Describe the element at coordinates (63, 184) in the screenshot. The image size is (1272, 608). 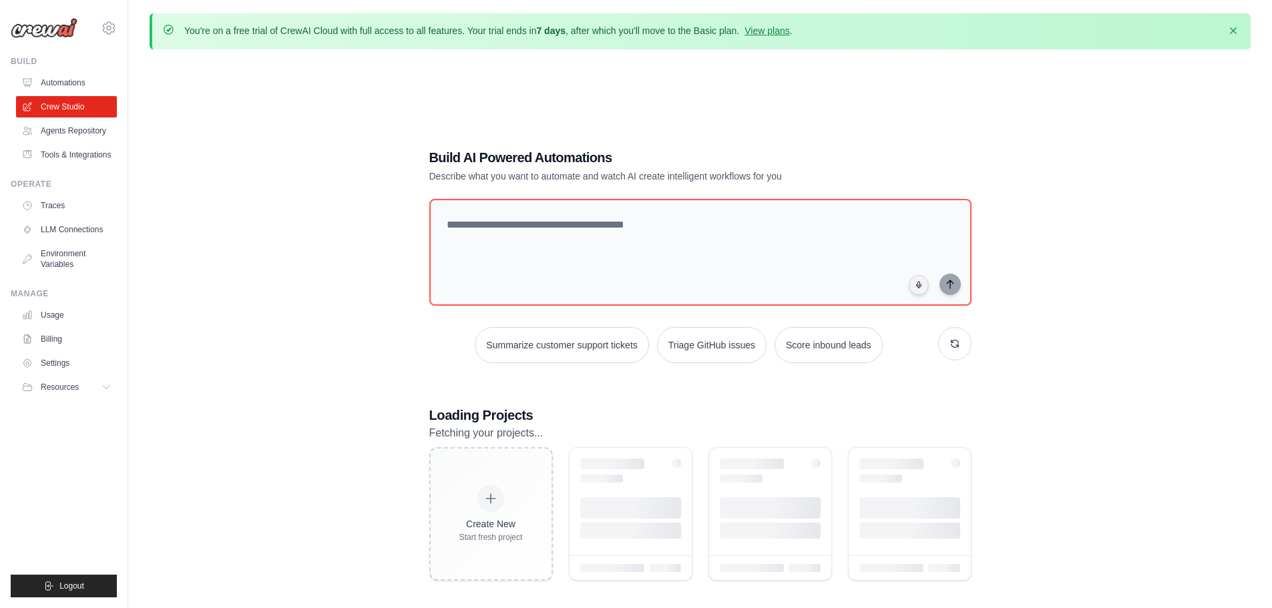
I see `div: Operate` at that location.